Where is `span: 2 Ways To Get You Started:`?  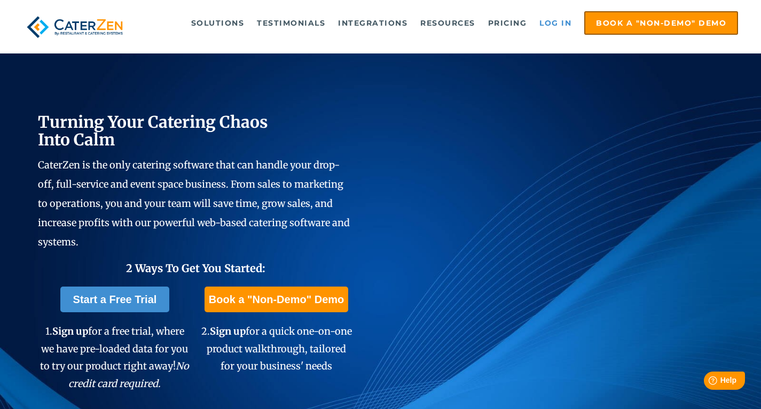 span: 2 Ways To Get You Started: is located at coordinates (195, 268).